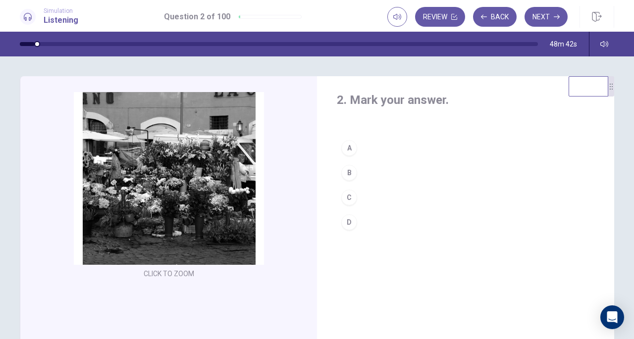  I want to click on button: Review, so click(440, 17).